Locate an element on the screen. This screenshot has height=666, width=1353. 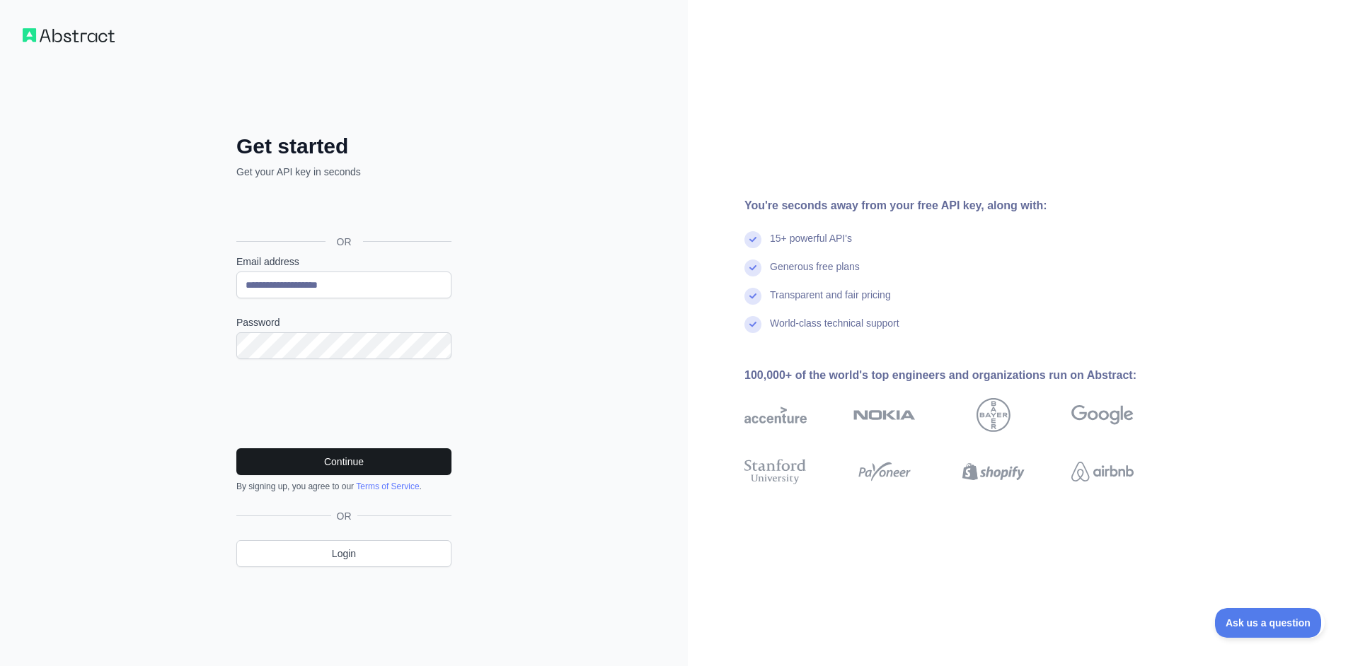
img: stanford university is located at coordinates (775, 472).